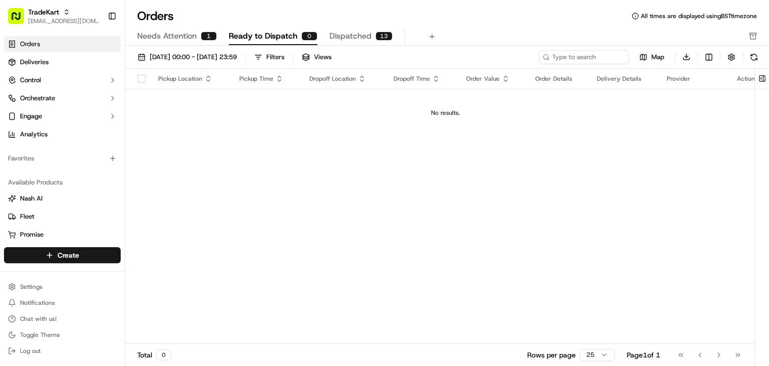  What do you see at coordinates (155, 16) in the screenshot?
I see `h1: Orders` at bounding box center [155, 16].